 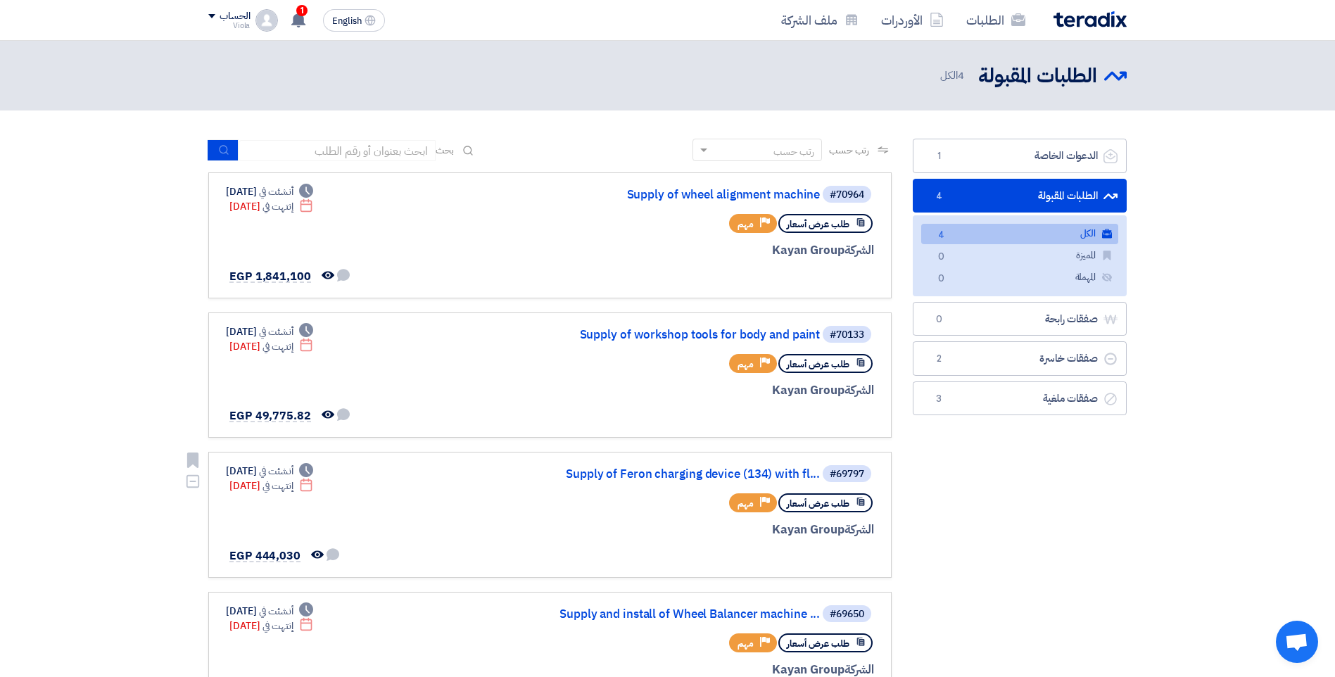 What do you see at coordinates (267, 20) in the screenshot?
I see `img: profile_test.png` at bounding box center [267, 20].